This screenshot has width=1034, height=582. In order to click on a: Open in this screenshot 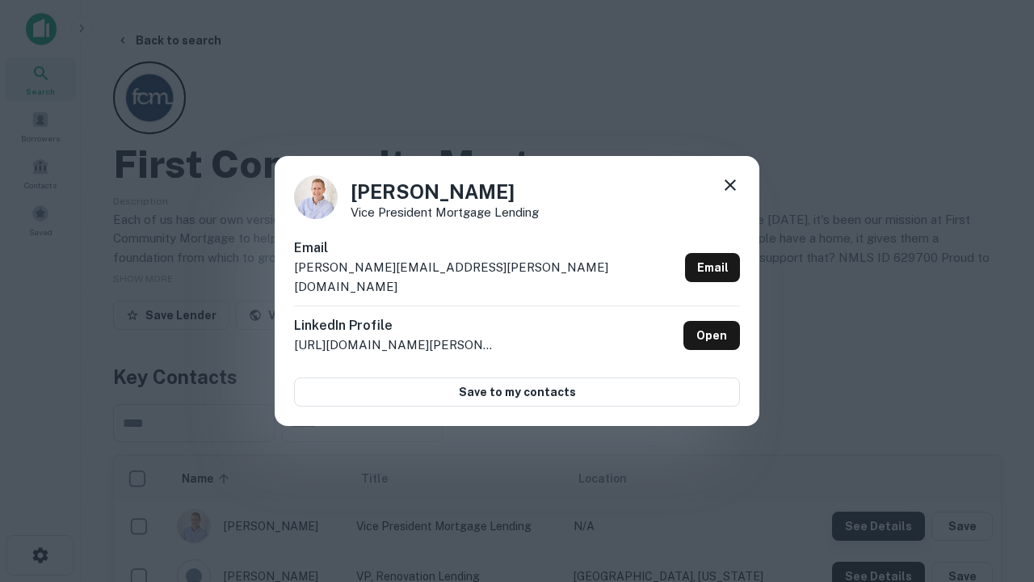, I will do `click(712, 335)`.